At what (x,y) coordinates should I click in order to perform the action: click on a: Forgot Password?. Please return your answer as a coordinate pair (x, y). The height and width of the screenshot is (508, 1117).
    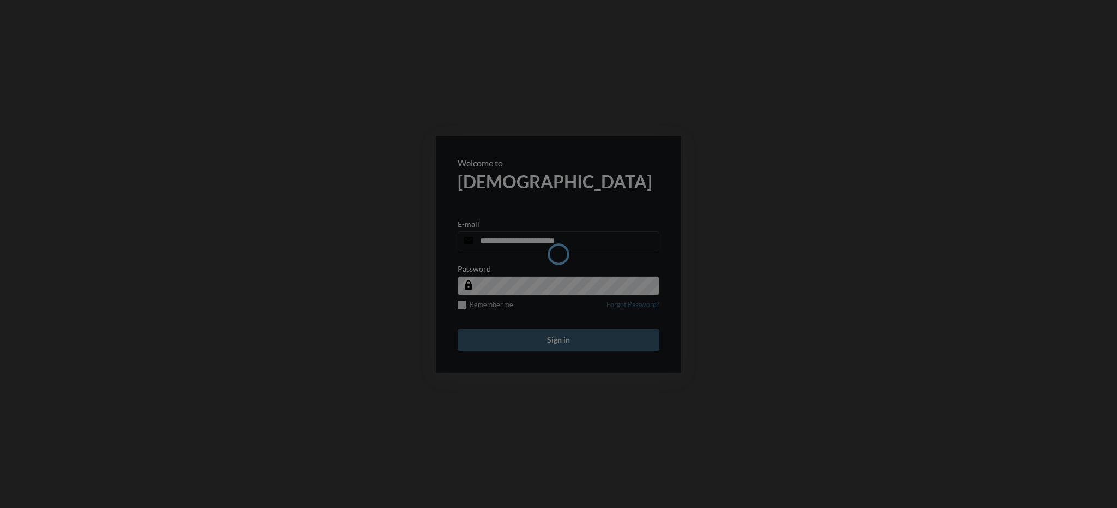
    Looking at the image, I should click on (633, 308).